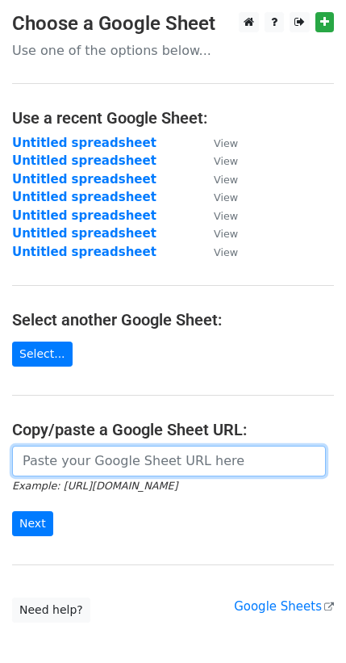 This screenshot has width=346, height=663. Describe the element at coordinates (32, 523) in the screenshot. I see `input: Next` at that location.